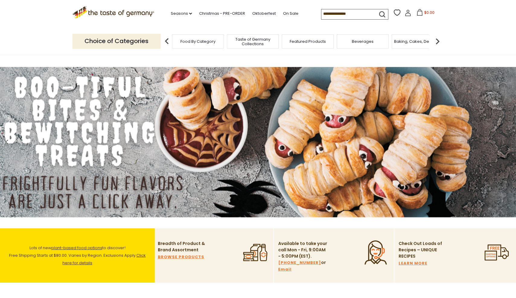 The width and height of the screenshot is (516, 298). Describe the element at coordinates (77, 248) in the screenshot. I see `span: plant-based food options` at that location.